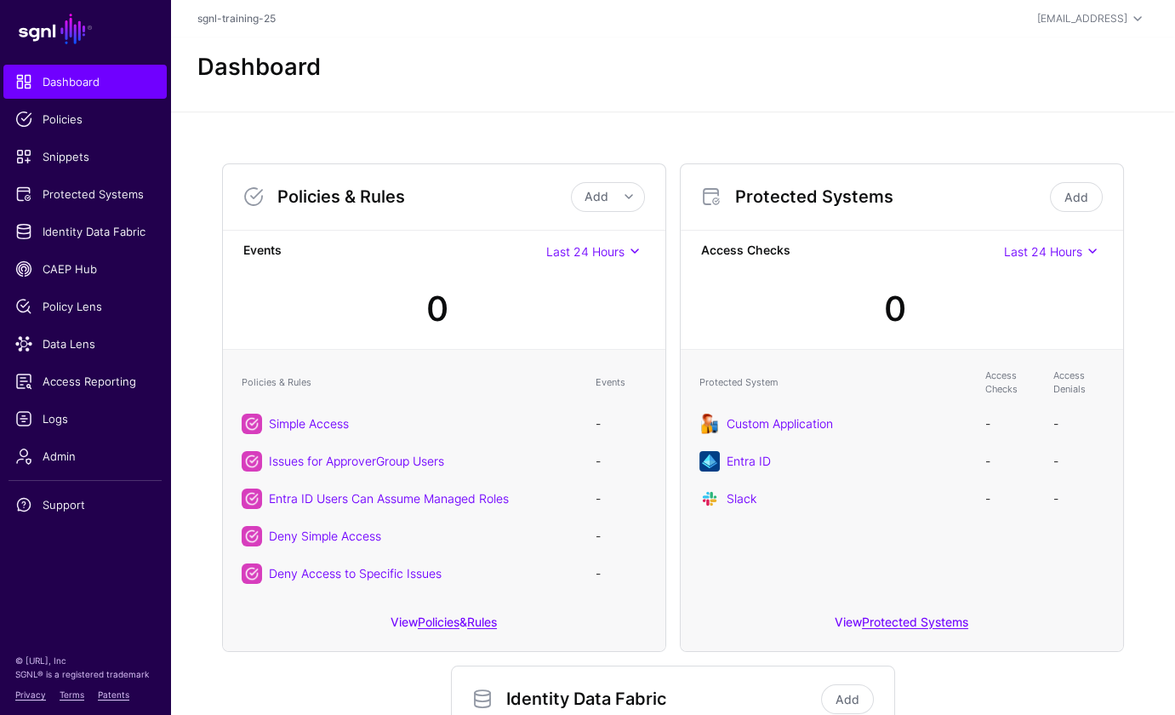 Image resolution: width=1175 pixels, height=715 pixels. Describe the element at coordinates (85, 419) in the screenshot. I see `a: Logs` at that location.